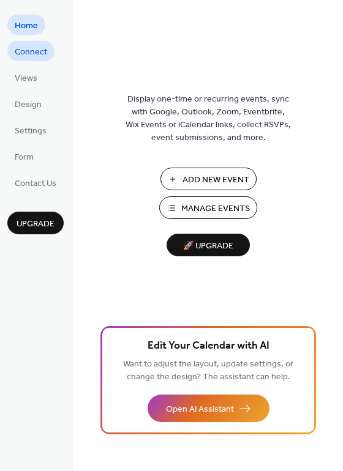  Describe the element at coordinates (216, 180) in the screenshot. I see `span: Add New Event` at that location.